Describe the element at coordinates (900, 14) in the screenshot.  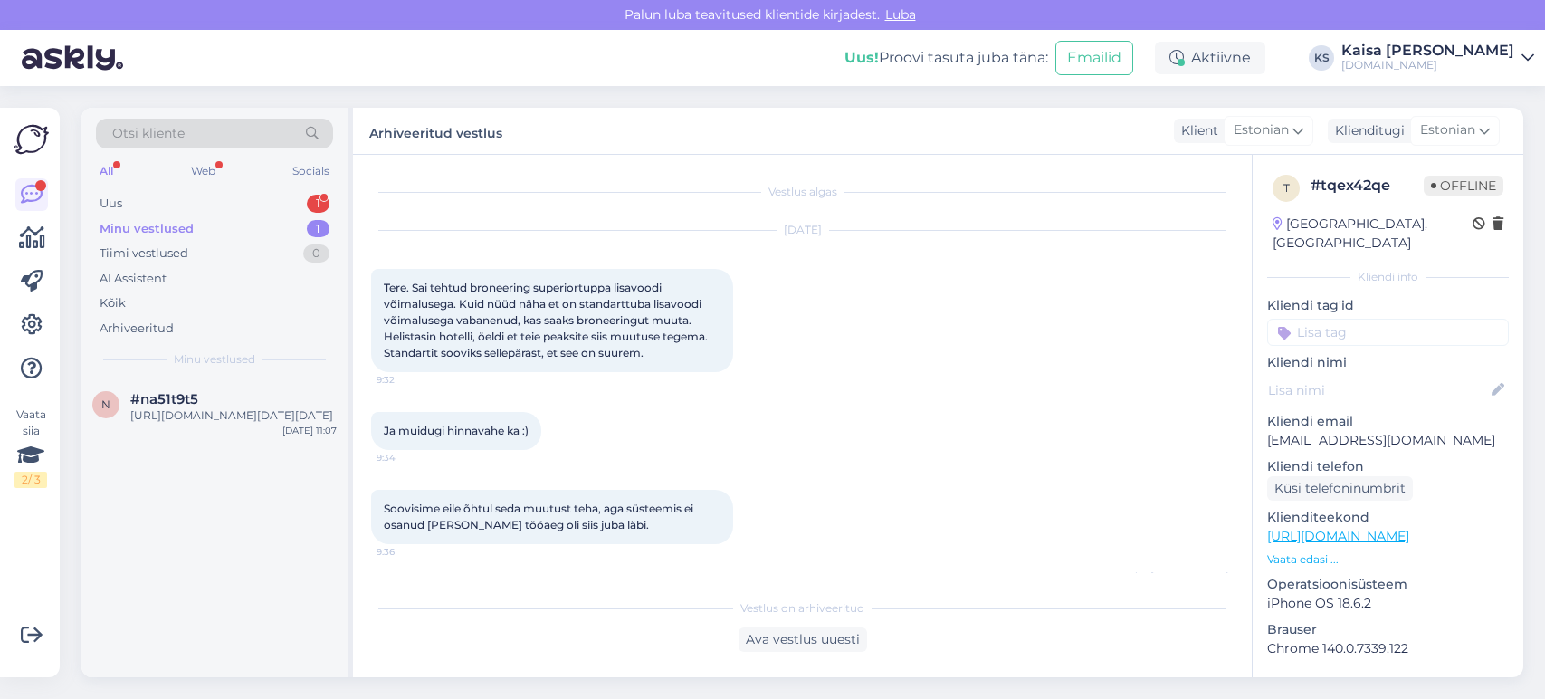
I see `span: Luba` at that location.